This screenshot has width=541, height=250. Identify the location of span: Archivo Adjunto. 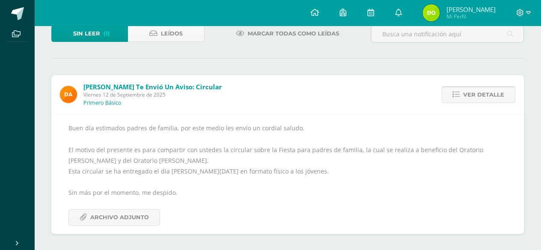
(119, 217).